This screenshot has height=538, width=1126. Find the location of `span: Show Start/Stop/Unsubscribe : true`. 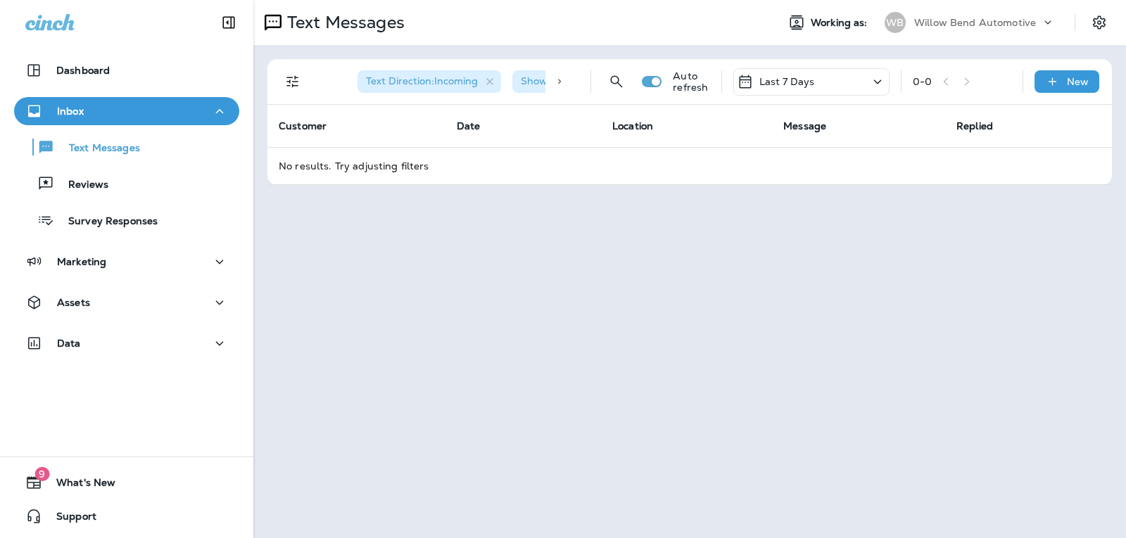

span: Show Start/Stop/Unsubscribe : true is located at coordinates (605, 81).